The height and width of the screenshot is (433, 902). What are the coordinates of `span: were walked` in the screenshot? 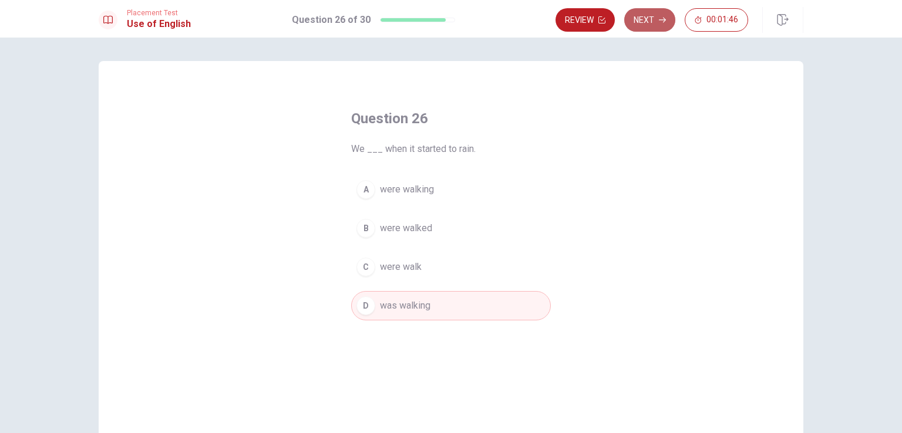 It's located at (406, 228).